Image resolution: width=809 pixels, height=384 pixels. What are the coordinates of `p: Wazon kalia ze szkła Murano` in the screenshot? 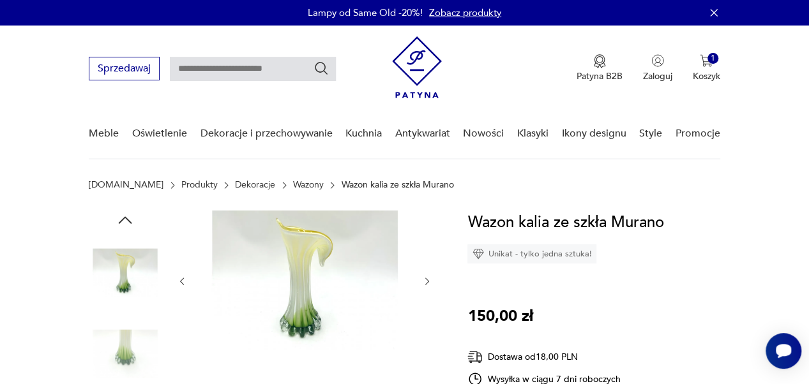 It's located at (397, 185).